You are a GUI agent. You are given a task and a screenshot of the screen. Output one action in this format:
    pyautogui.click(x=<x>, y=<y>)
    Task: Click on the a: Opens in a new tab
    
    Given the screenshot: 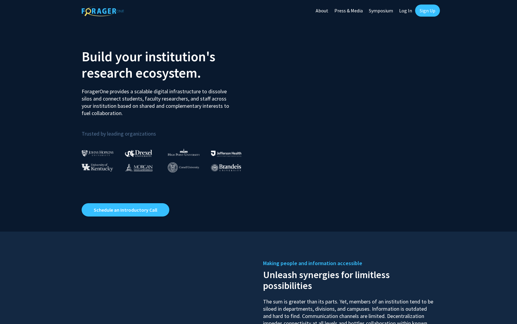 What is the action you would take?
    pyautogui.click(x=125, y=210)
    